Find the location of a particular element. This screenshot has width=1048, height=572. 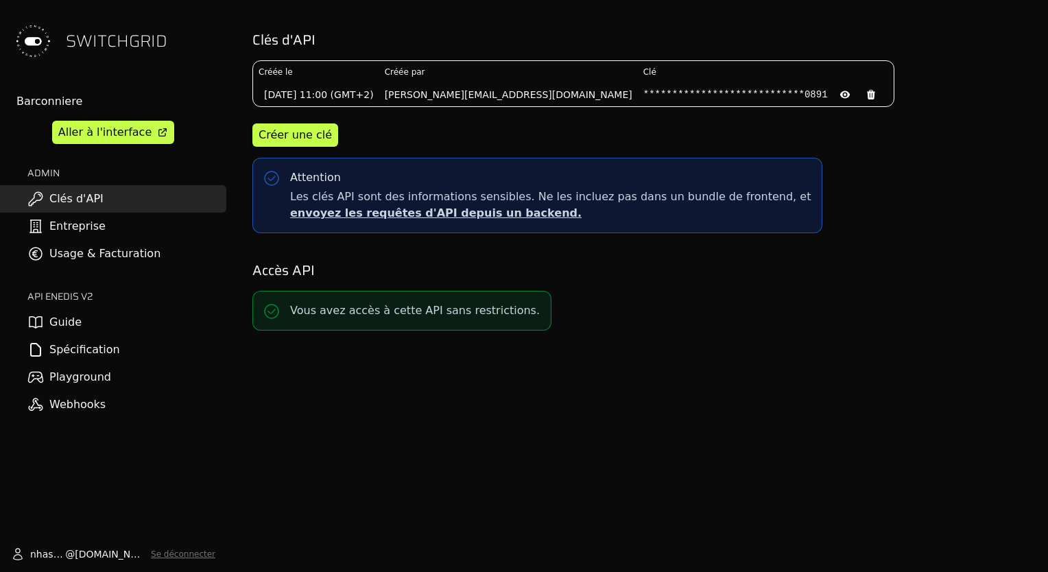

span: Les clés API sont des informations sensibles. Ne les incluez pas dans un bundle de frontend, et is located at coordinates (550, 205).